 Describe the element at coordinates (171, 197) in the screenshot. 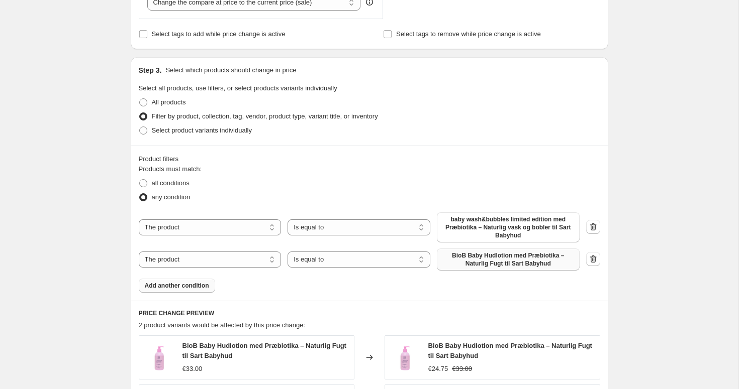

I see `span: any condition` at that location.